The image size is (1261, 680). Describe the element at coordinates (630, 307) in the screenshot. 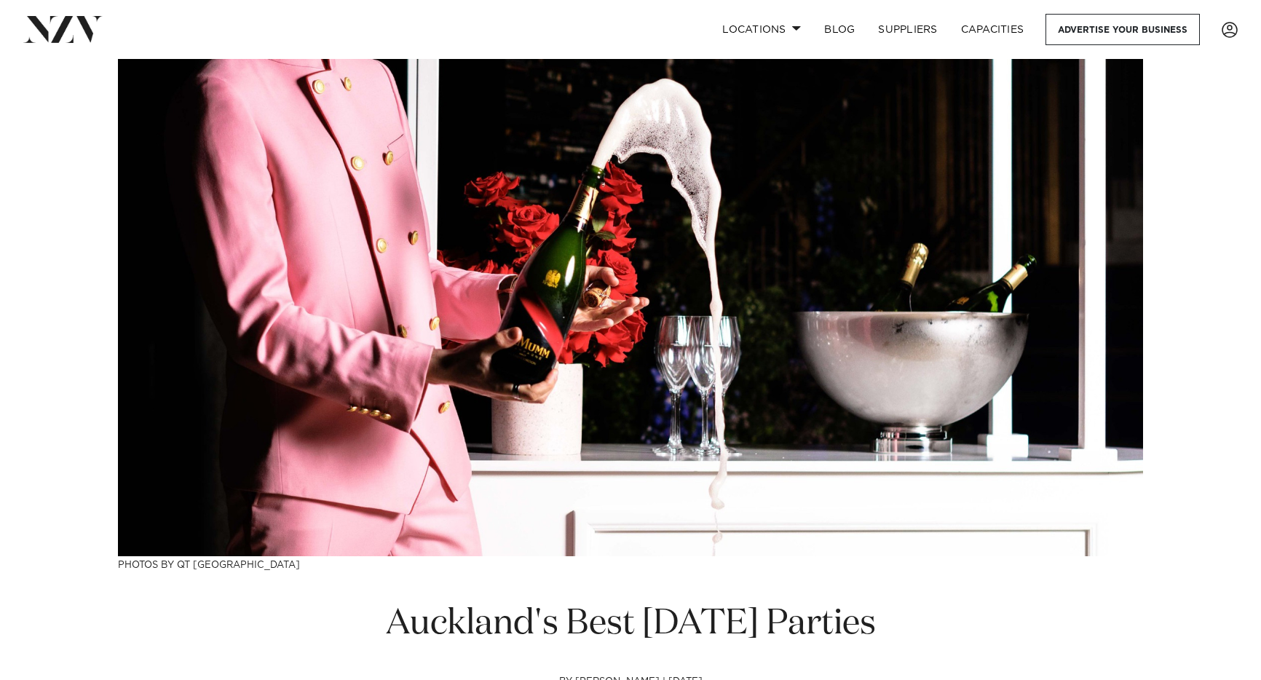

I see `img: Auckland's Best New Year's Eve Parties` at that location.